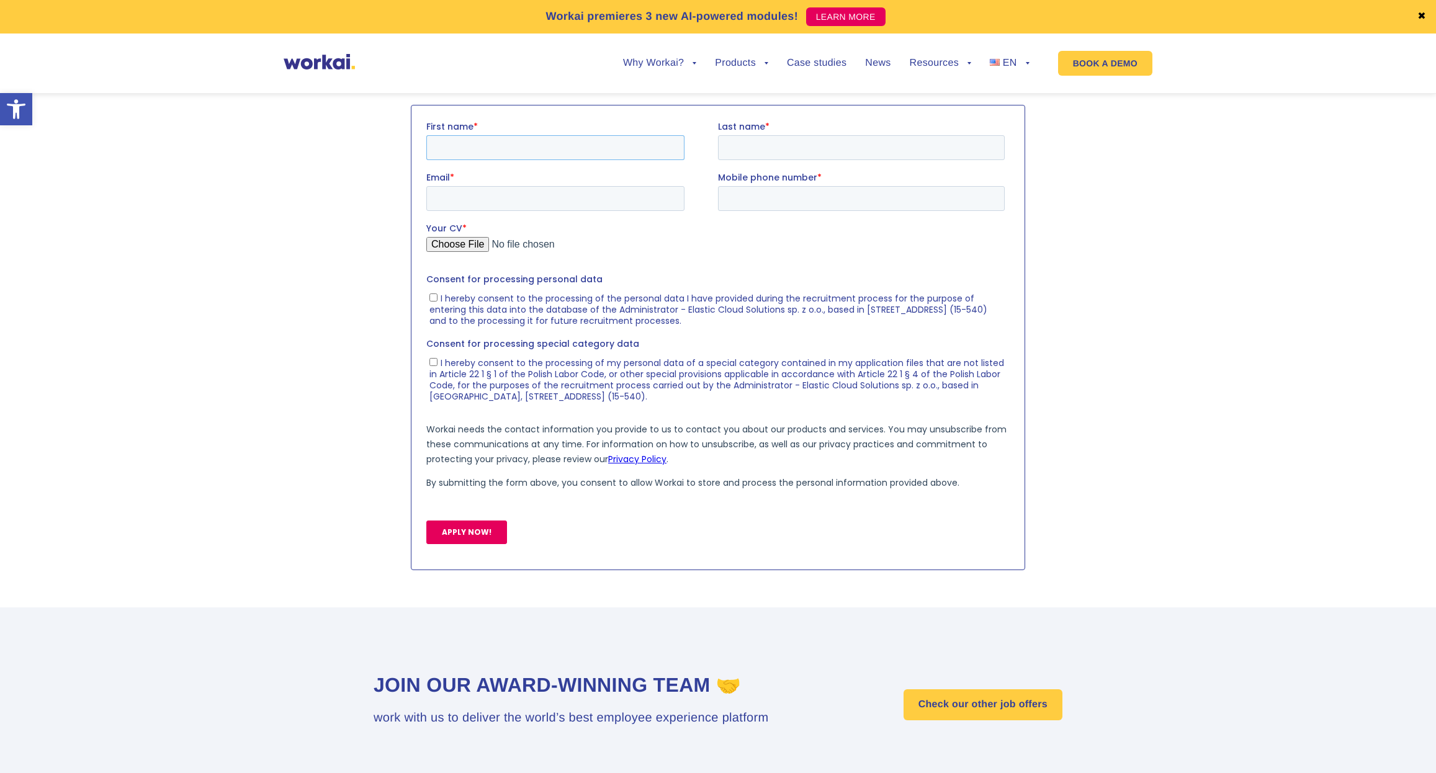  What do you see at coordinates (290, 259) in the screenshot?
I see `span: I hereby consent to the processing of my personal data of a special category contained in my appl...` at bounding box center [290, 259].